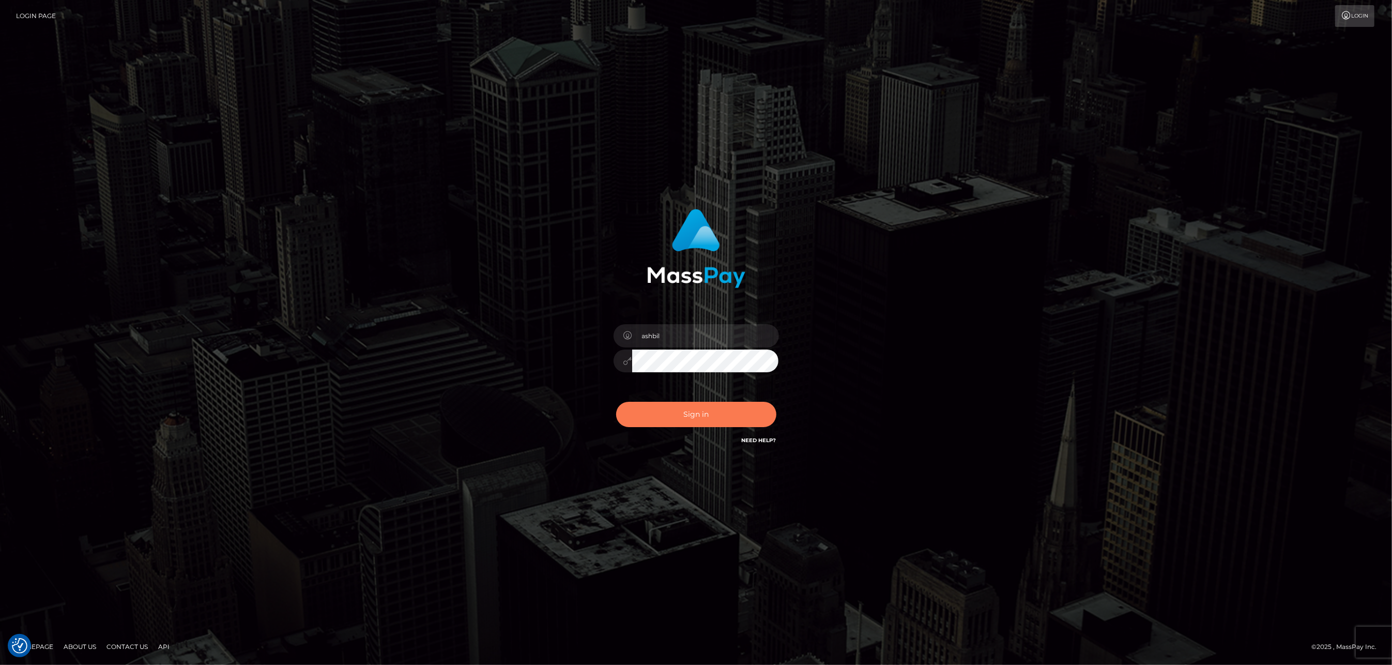 This screenshot has height=665, width=1392. Describe the element at coordinates (696, 414) in the screenshot. I see `button: Sign in` at that location.